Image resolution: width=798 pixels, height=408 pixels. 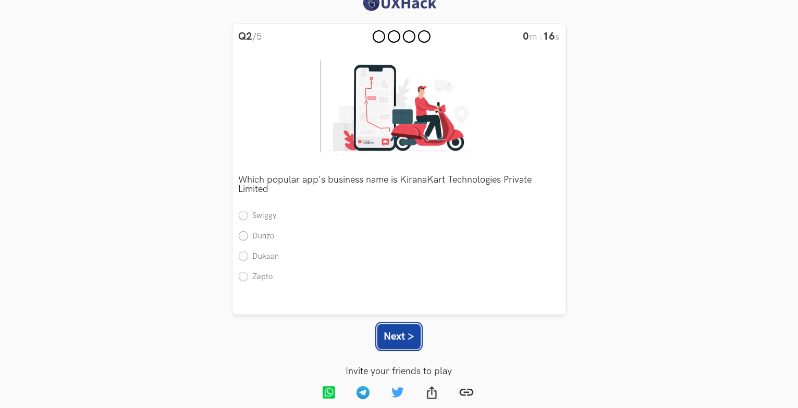 What do you see at coordinates (399, 336) in the screenshot?
I see `button: Next >` at bounding box center [399, 336].